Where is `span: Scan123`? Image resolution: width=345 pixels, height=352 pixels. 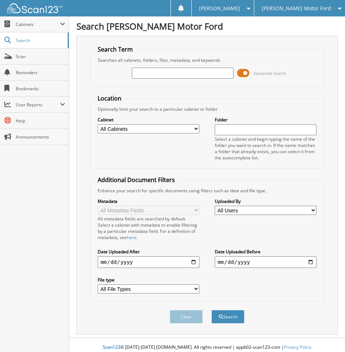
span: Scan123 is located at coordinates (112, 347).